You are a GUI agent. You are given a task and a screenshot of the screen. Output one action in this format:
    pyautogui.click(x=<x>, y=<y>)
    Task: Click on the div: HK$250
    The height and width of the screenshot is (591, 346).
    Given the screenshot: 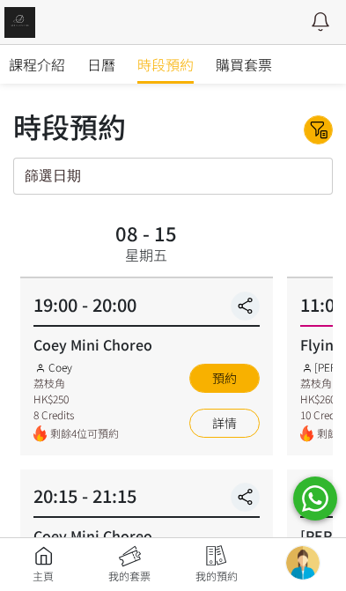 What is the action you would take?
    pyautogui.click(x=76, y=399)
    